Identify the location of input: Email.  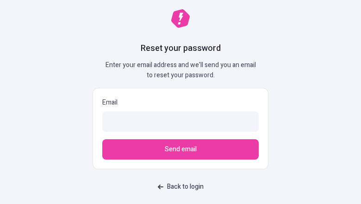
(181, 122).